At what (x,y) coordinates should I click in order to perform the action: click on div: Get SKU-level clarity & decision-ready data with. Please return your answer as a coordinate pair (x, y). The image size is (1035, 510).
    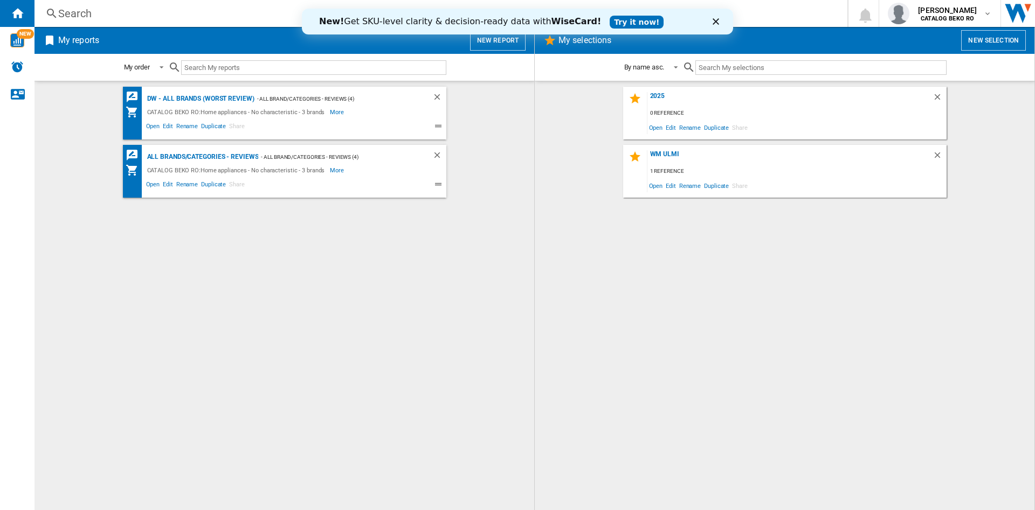
    Looking at the image, I should click on (158, 13).